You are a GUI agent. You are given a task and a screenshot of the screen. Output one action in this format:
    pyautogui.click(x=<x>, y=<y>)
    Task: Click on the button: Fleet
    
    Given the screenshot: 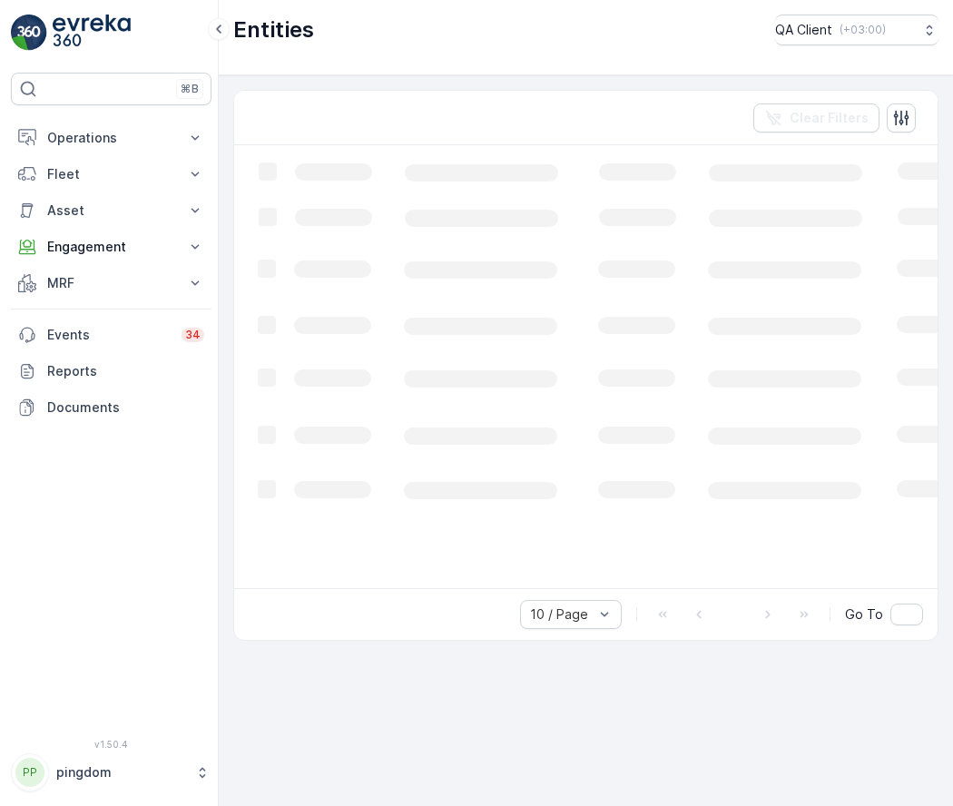 What is the action you would take?
    pyautogui.click(x=111, y=174)
    